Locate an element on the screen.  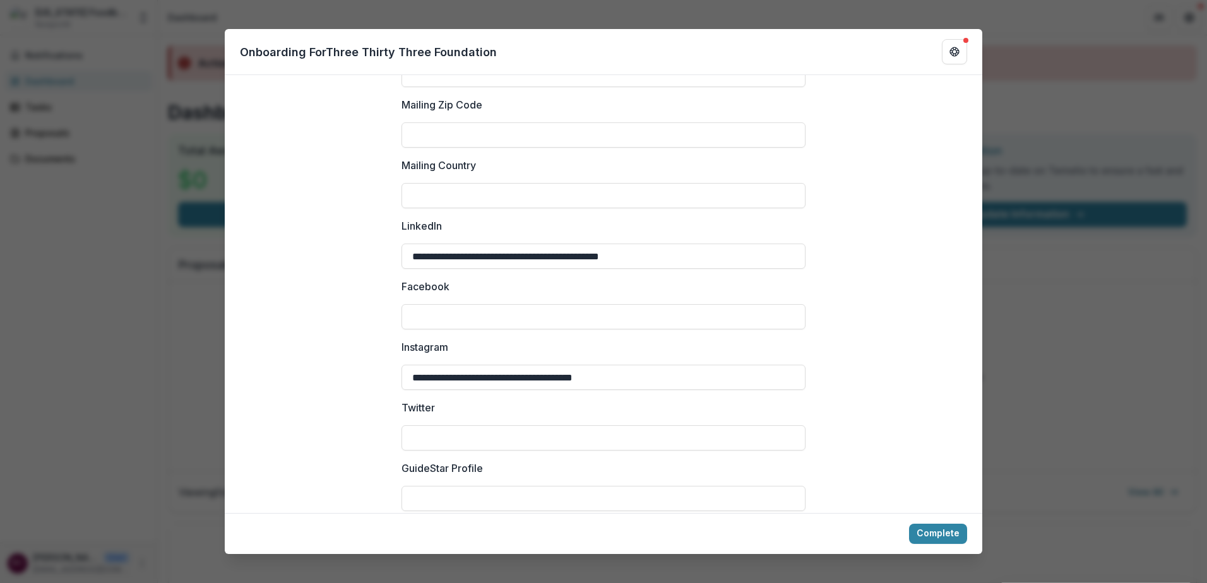
p: Twitter is located at coordinates (418, 408).